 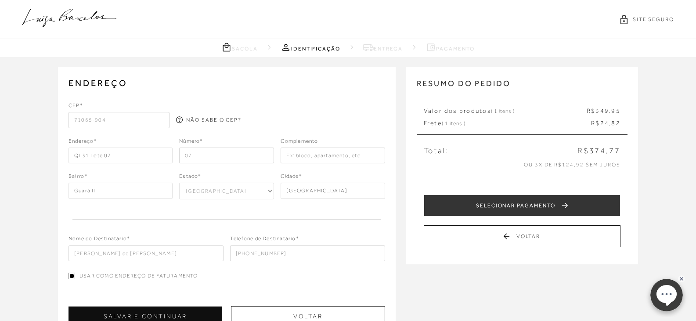 What do you see at coordinates (522, 206) in the screenshot?
I see `button: SELECIONAR PAGAMENTO` at bounding box center [522, 206].